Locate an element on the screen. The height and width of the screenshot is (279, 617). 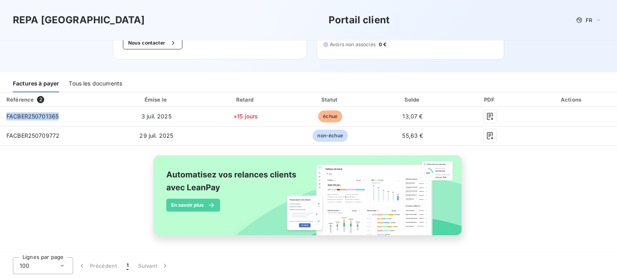
div: Statut is located at coordinates (330, 100).